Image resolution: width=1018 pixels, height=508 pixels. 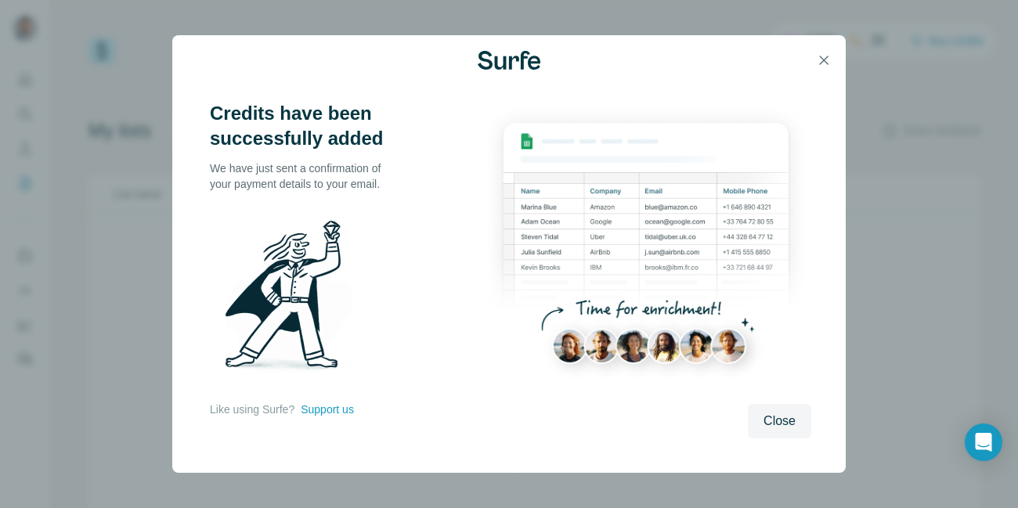 What do you see at coordinates (291, 298) in the screenshot?
I see `img: Surfe Illustration - Man holding diamond` at bounding box center [291, 298].